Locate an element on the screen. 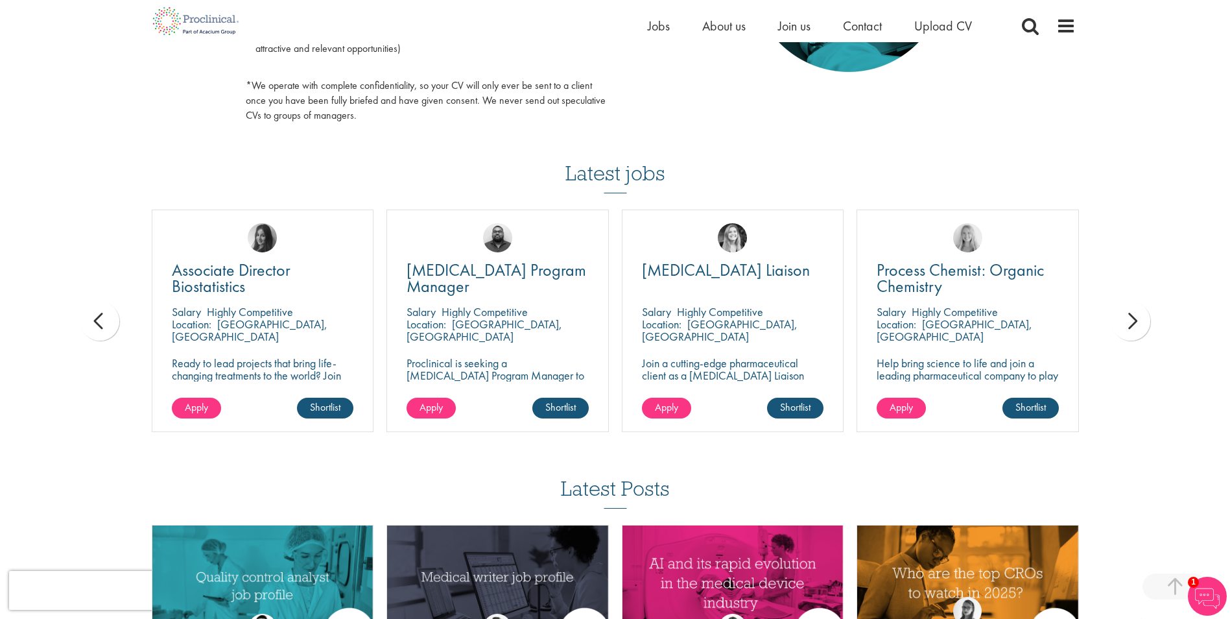 The image size is (1230, 619). a: Manon Fuller is located at coordinates (732, 237).